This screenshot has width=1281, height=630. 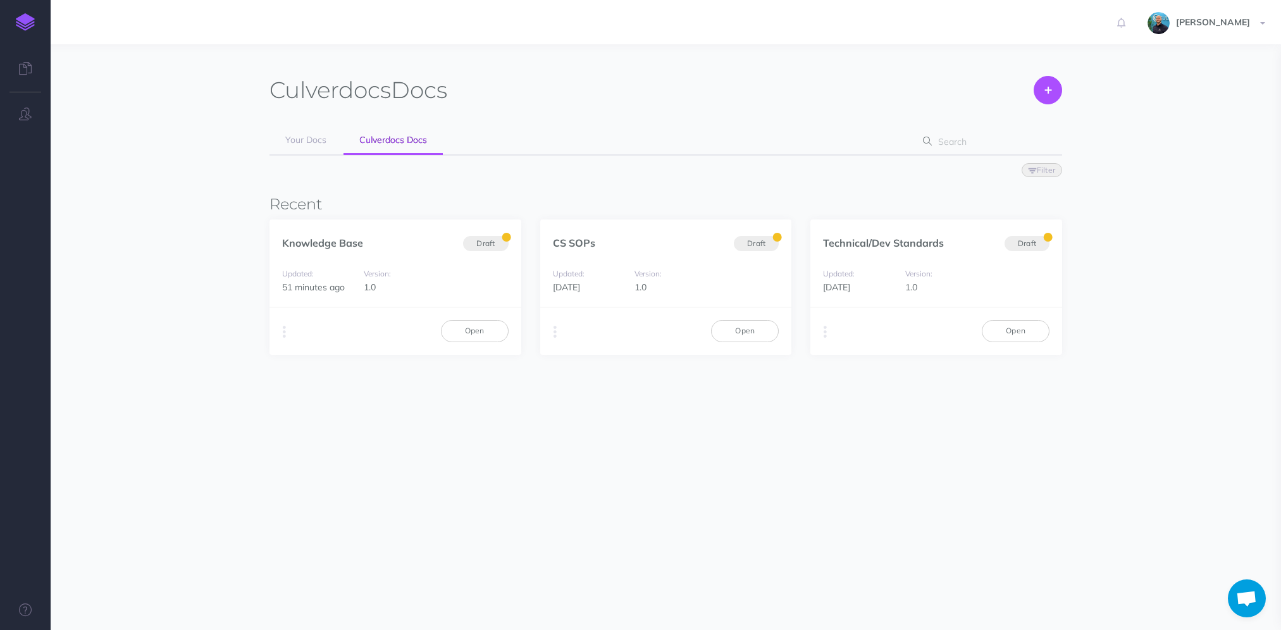 What do you see at coordinates (358, 90) in the screenshot?
I see `h1: Docs` at bounding box center [358, 90].